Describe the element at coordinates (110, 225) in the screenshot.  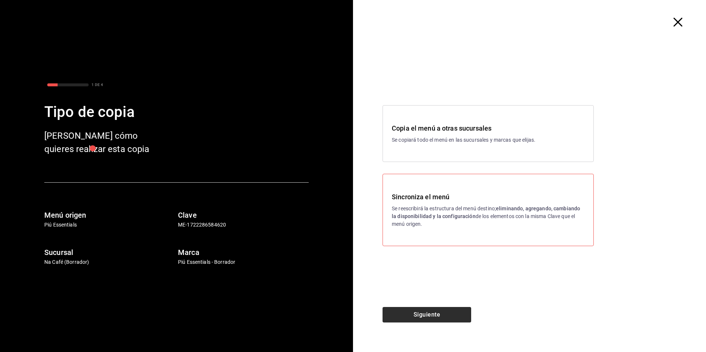
I see `p: Piú Essentials` at that location.